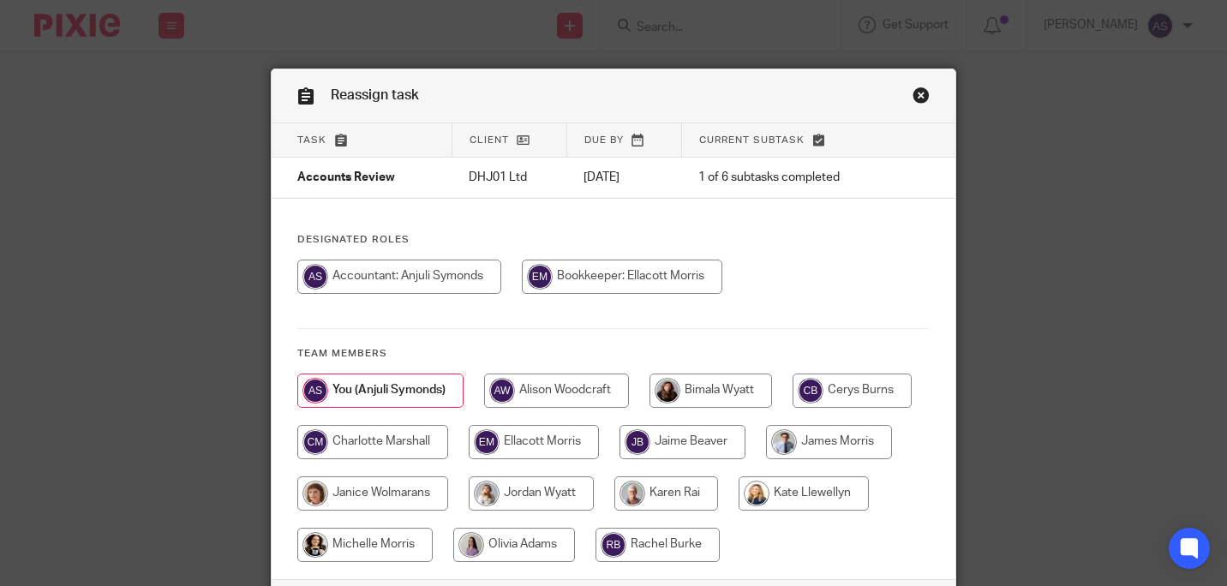 Image resolution: width=1227 pixels, height=586 pixels. I want to click on span: Accounts Review, so click(346, 178).